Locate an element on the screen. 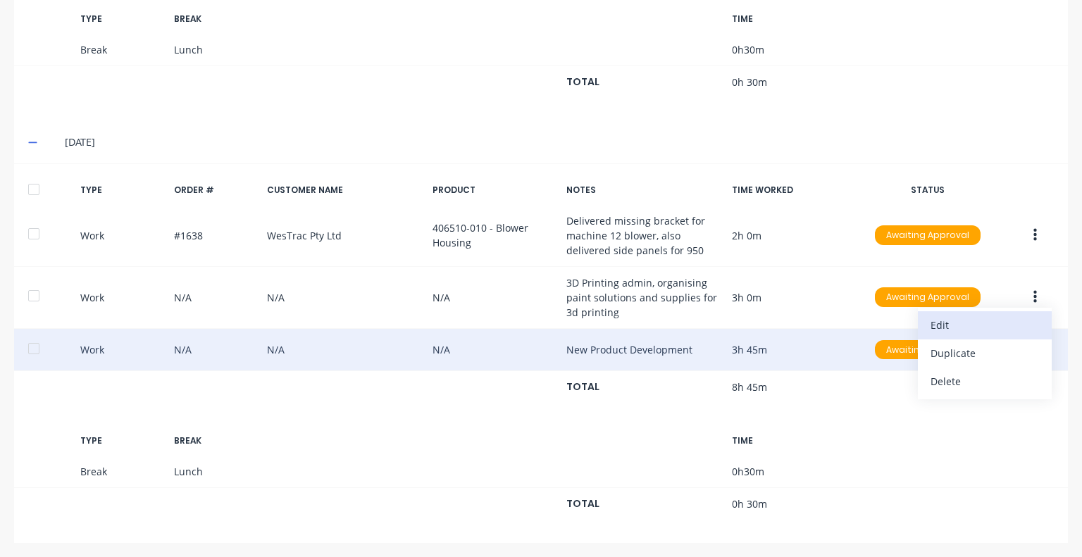 The height and width of the screenshot is (557, 1082). div: CUSTOMER NAME is located at coordinates (344, 190).